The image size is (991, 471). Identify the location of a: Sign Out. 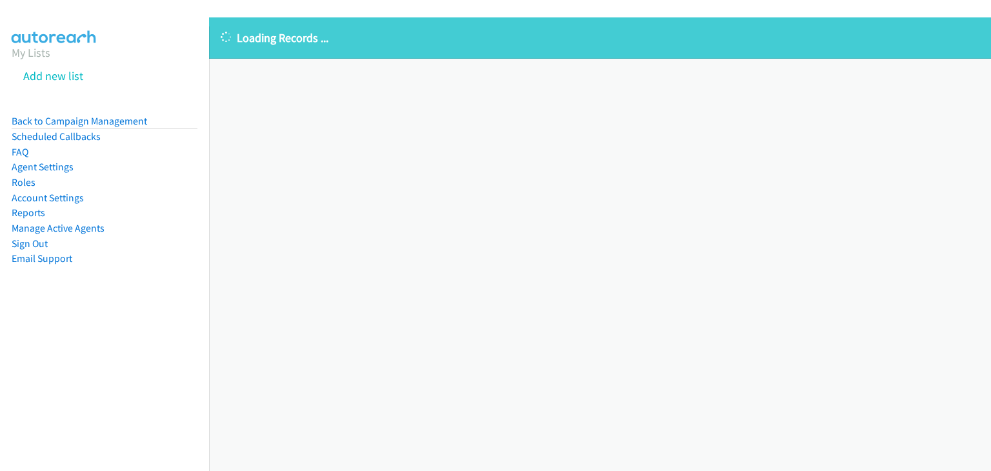
(30, 243).